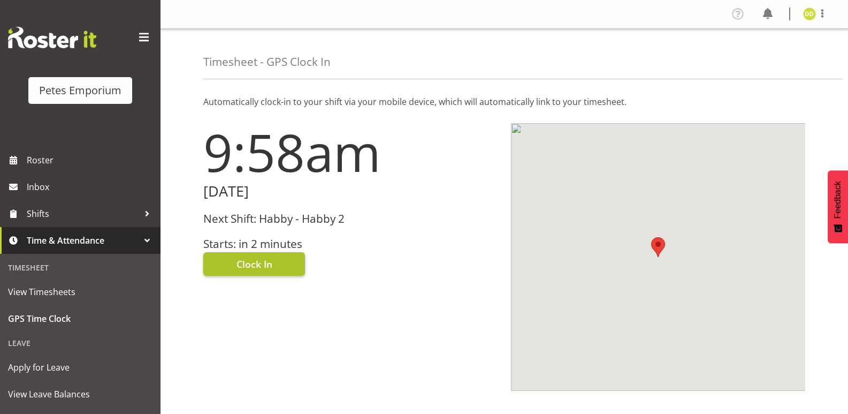  What do you see at coordinates (254, 264) in the screenshot?
I see `button: Clock In` at bounding box center [254, 264].